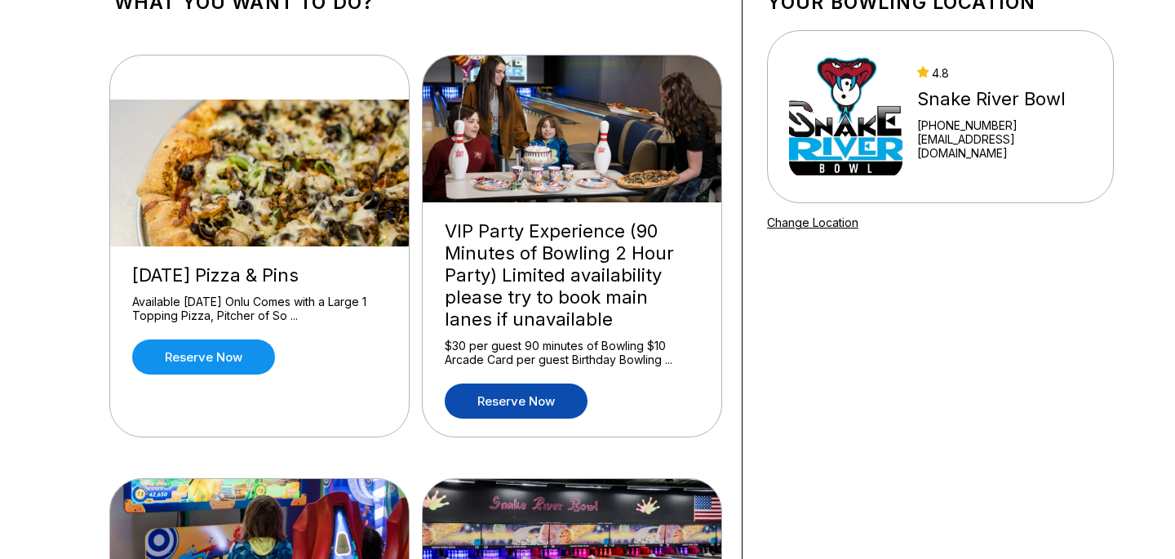  What do you see at coordinates (572, 275) in the screenshot?
I see `div: VIP Party Experience (90 Minutes of Bowling 2 Hour Party) Limited availability please try to book...` at bounding box center [572, 275].